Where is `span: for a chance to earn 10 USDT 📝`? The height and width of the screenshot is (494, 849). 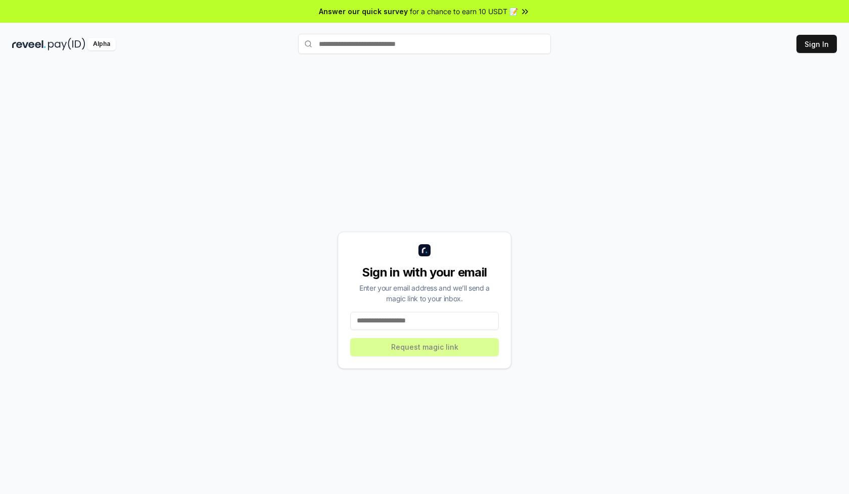 span: for a chance to earn 10 USDT 📝 is located at coordinates (464, 11).